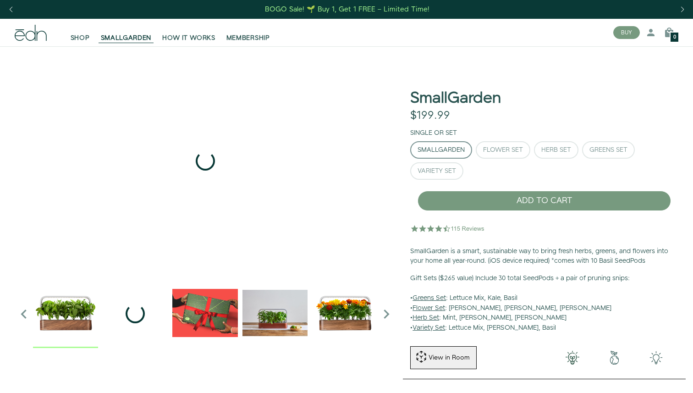 The height and width of the screenshot is (393, 693). I want to click on button: Herb Set, so click(556, 150).